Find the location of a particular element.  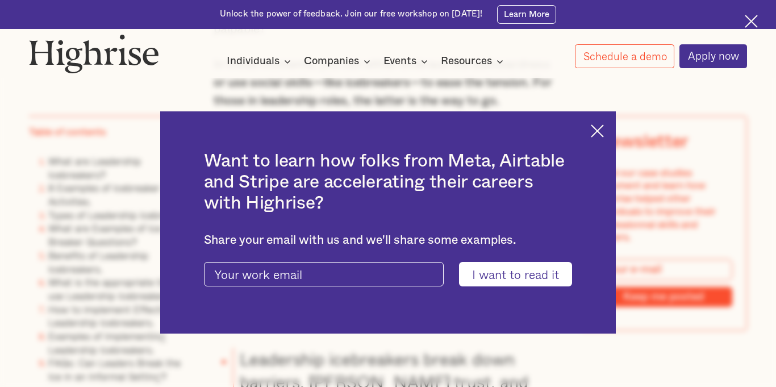

a: Apply now is located at coordinates (713, 56).